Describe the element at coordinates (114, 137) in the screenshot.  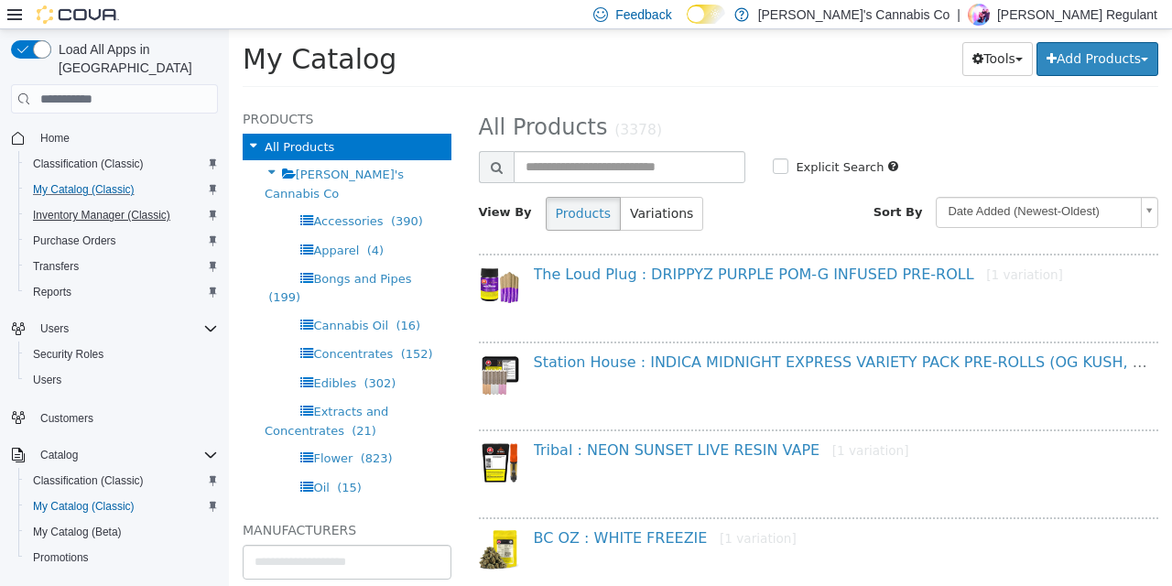
I see `button: Home` at that location.